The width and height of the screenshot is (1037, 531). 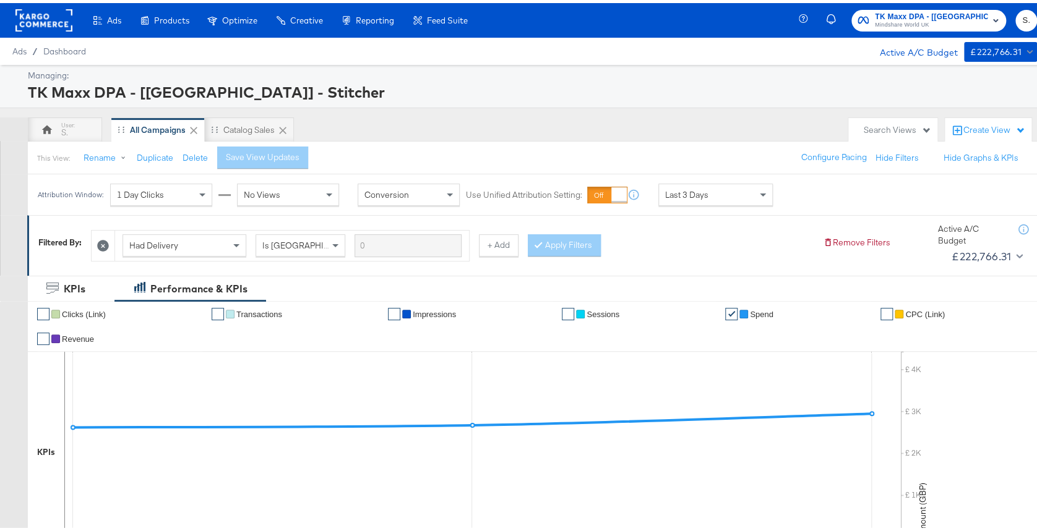 I want to click on span: Revenue, so click(x=78, y=336).